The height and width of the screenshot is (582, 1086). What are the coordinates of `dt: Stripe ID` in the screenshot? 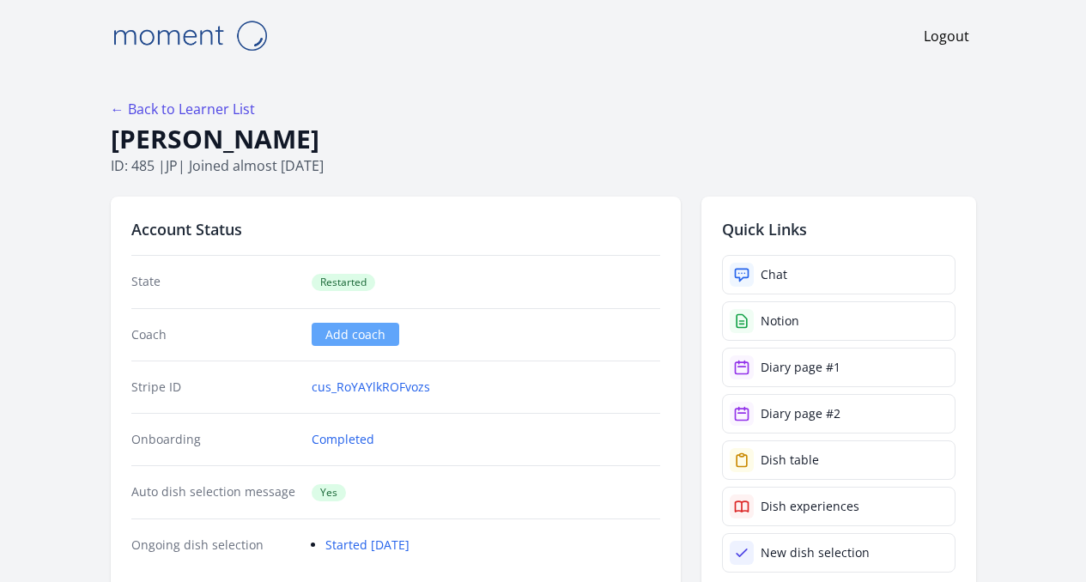 It's located at (215, 387).